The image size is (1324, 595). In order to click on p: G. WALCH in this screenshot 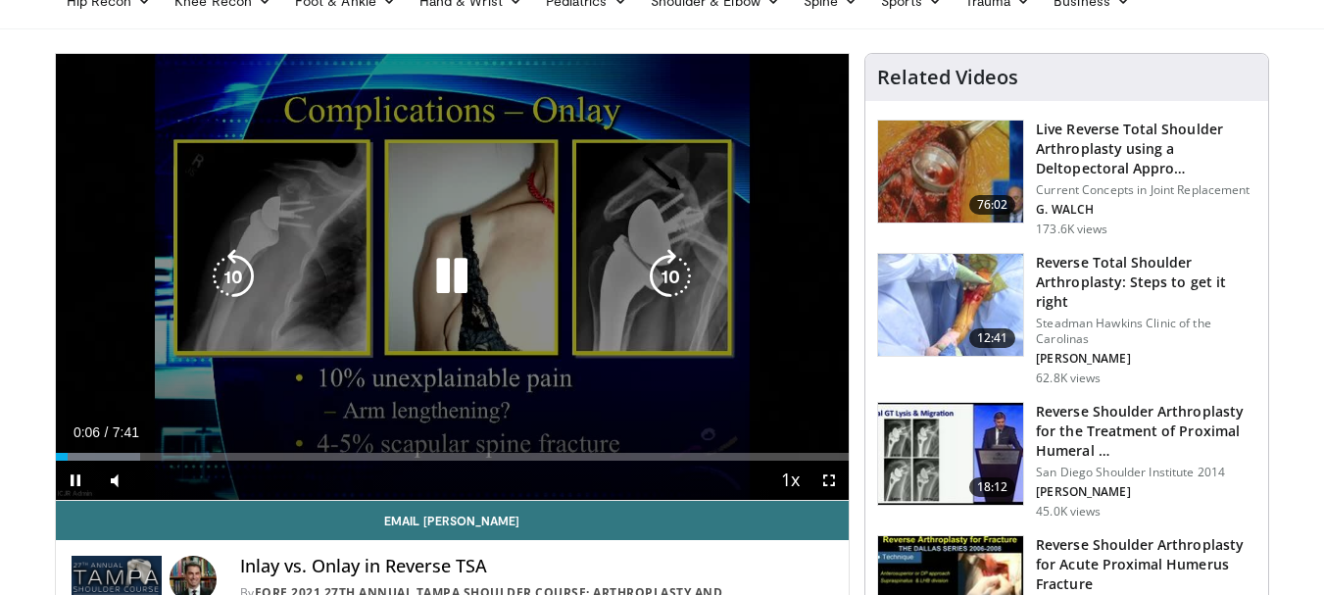, I will do `click(1145, 210)`.